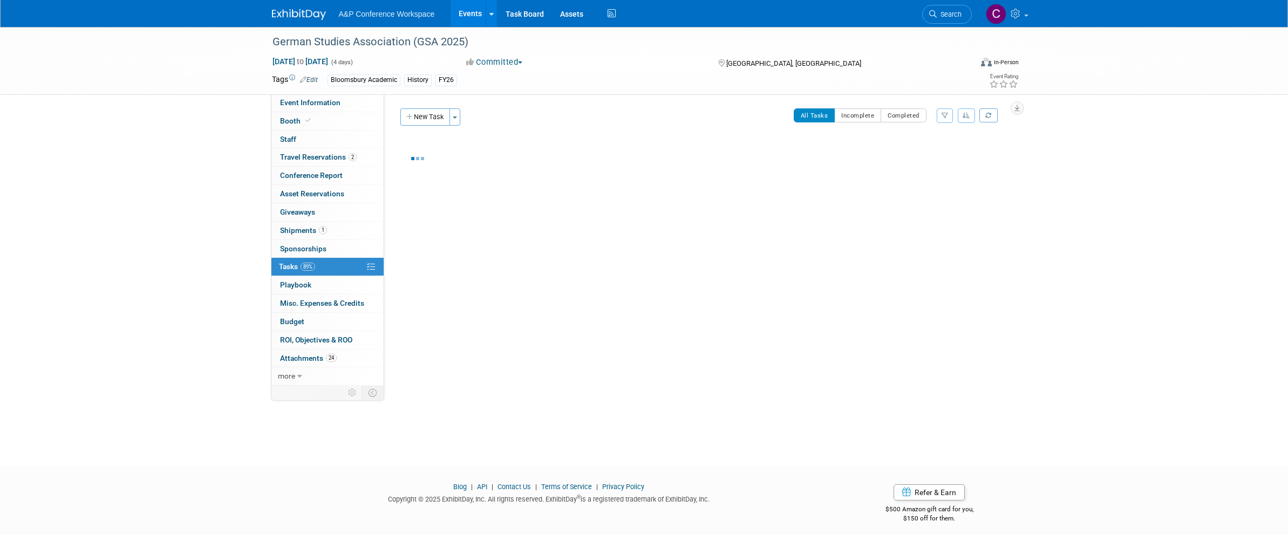  Describe the element at coordinates (328, 157) in the screenshot. I see `a: Travel Reservations2` at that location.